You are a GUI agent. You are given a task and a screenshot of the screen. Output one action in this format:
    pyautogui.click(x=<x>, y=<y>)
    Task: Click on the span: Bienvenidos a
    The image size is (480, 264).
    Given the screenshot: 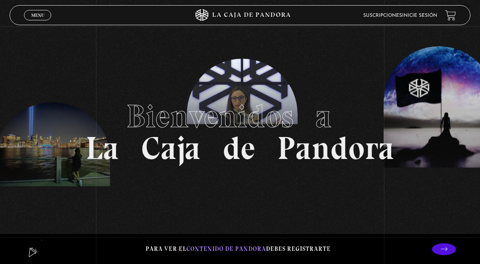 What is the action you would take?
    pyautogui.click(x=240, y=116)
    